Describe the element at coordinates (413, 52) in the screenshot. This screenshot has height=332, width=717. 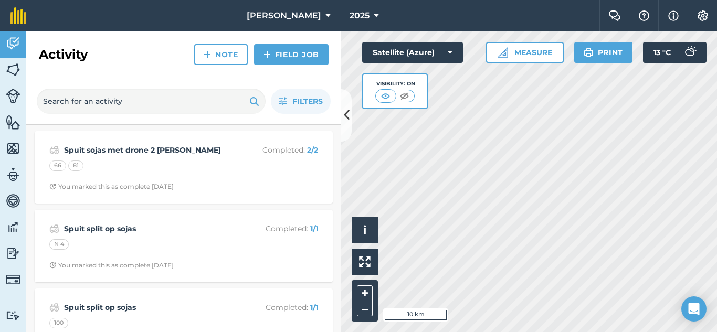
I see `button: Satellite (Azure)` at that location.